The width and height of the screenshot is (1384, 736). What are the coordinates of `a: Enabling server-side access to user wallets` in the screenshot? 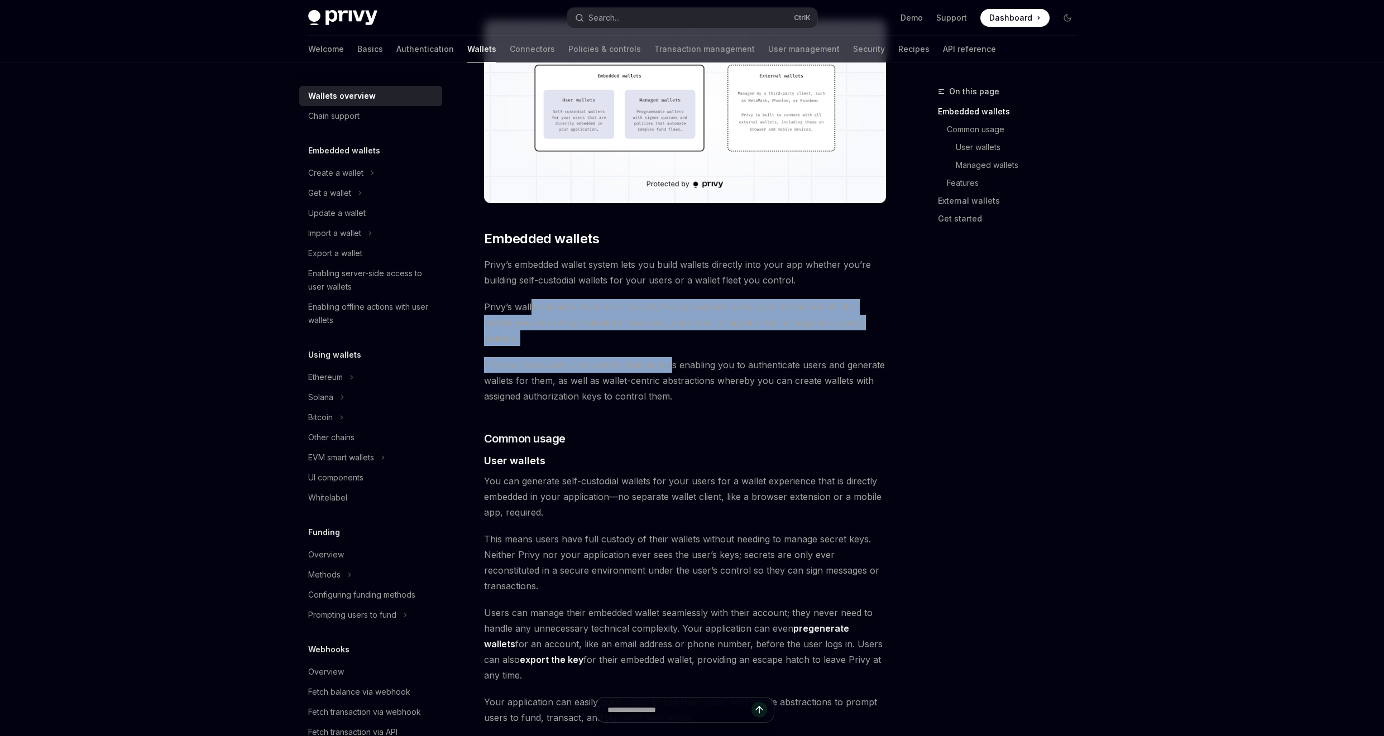 It's located at (371, 280).